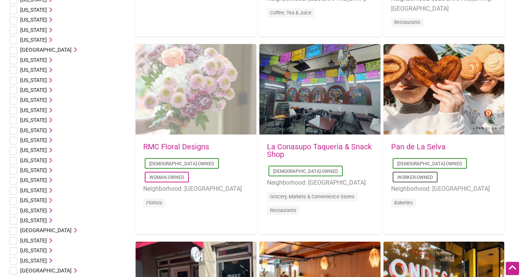  Describe the element at coordinates (418, 147) in the screenshot. I see `a: Pan de La Selva` at that location.